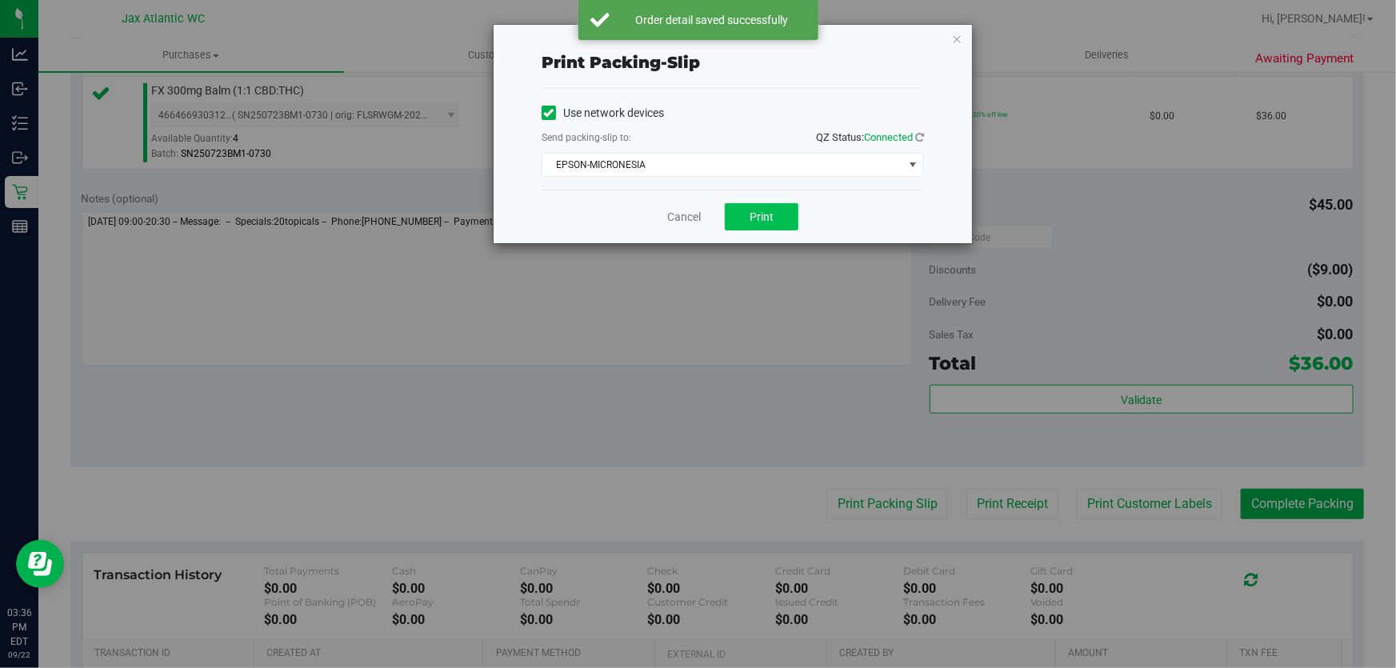  What do you see at coordinates (603, 113) in the screenshot?
I see `label: Use network devices` at bounding box center [603, 113].